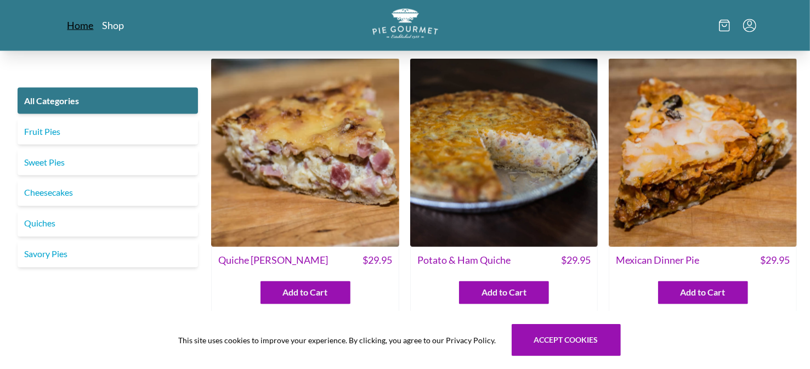 Image resolution: width=810 pixels, height=369 pixels. What do you see at coordinates (504, 152) in the screenshot?
I see `img: Potato & Ham Quiche` at bounding box center [504, 152].